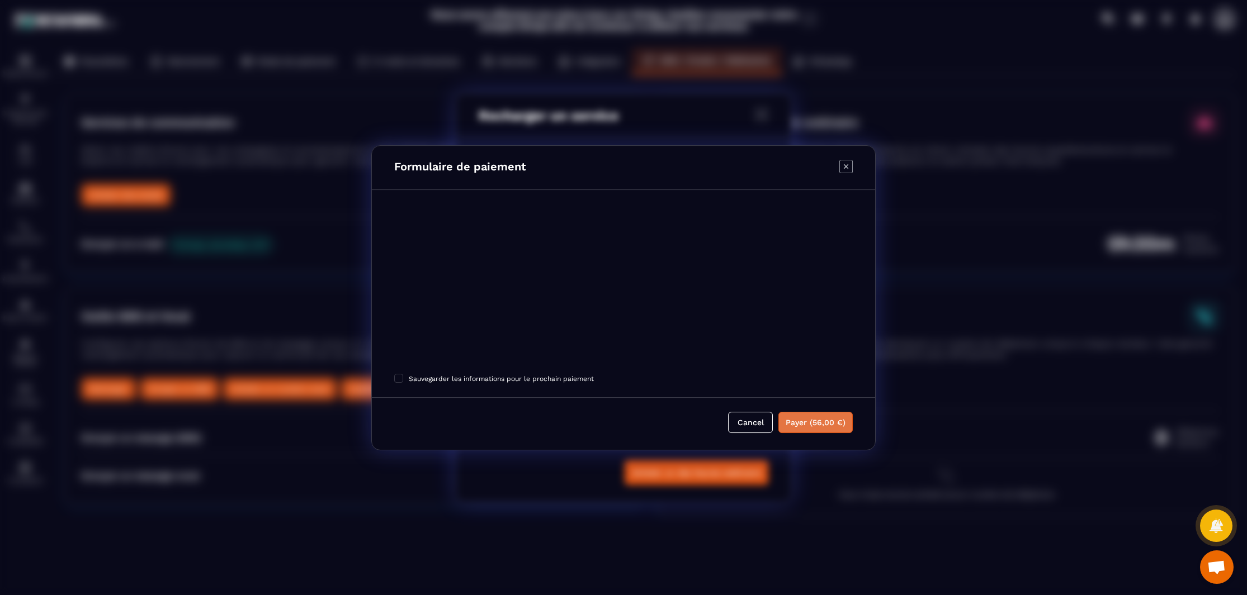 The image size is (1247, 595). What do you see at coordinates (750, 422) in the screenshot?
I see `button: Cancel` at bounding box center [750, 422].